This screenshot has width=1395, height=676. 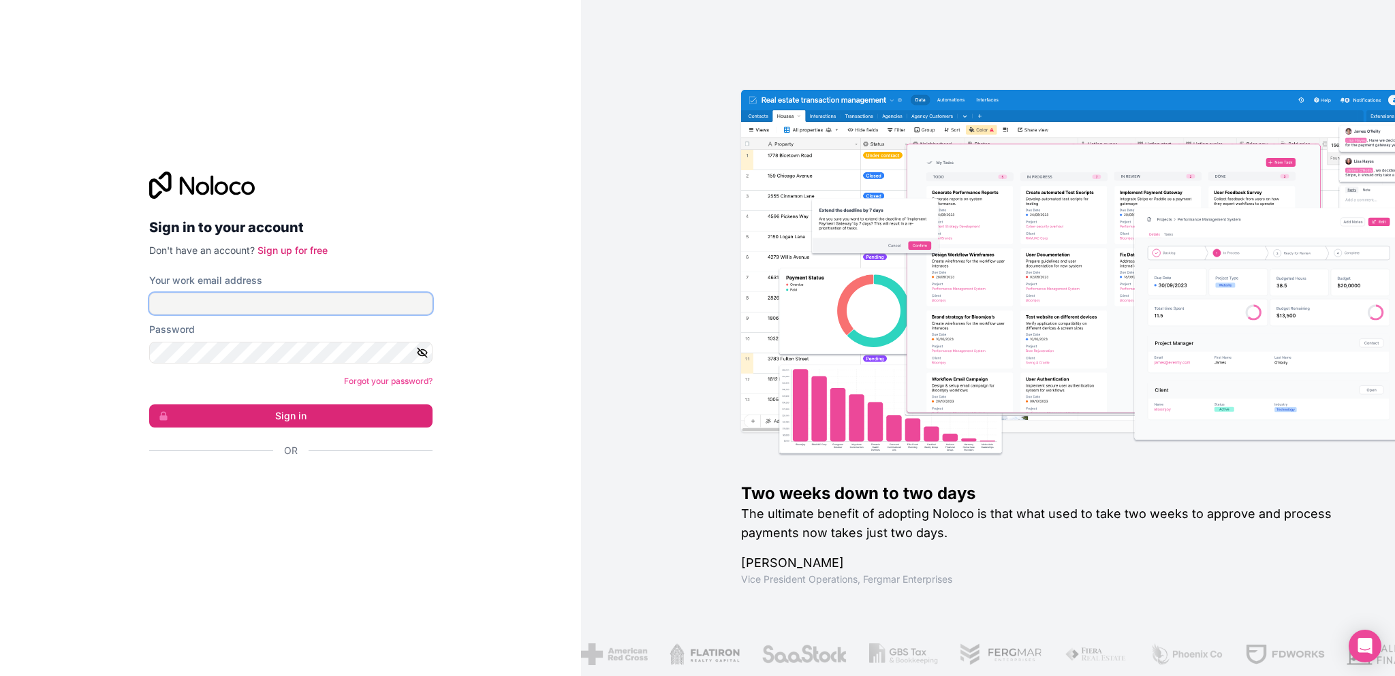 What do you see at coordinates (1096, 655) in the screenshot?
I see `img: /assets/fiera-fwj2N5v4.png` at bounding box center [1096, 655].